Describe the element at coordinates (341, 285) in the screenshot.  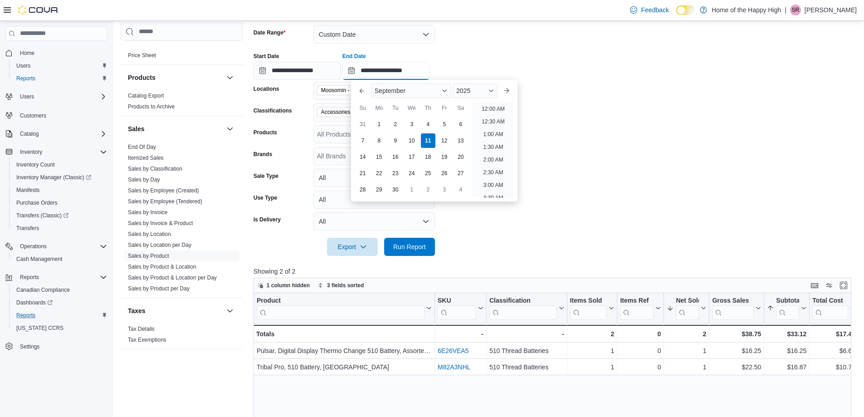
I see `button: 3 fields sorted` at that location.